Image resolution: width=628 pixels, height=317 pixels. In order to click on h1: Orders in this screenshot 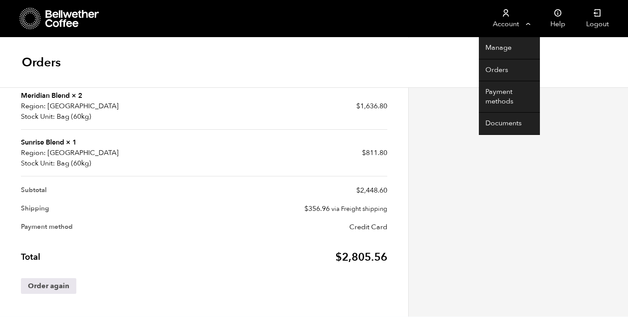, I will do `click(41, 62)`.